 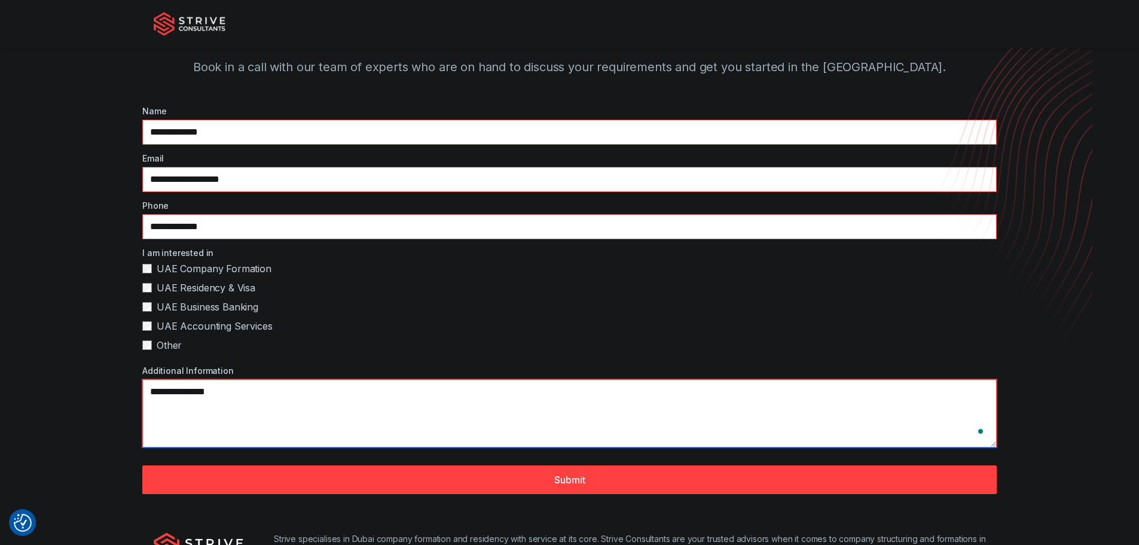 I want to click on label: Additional Information, so click(x=569, y=370).